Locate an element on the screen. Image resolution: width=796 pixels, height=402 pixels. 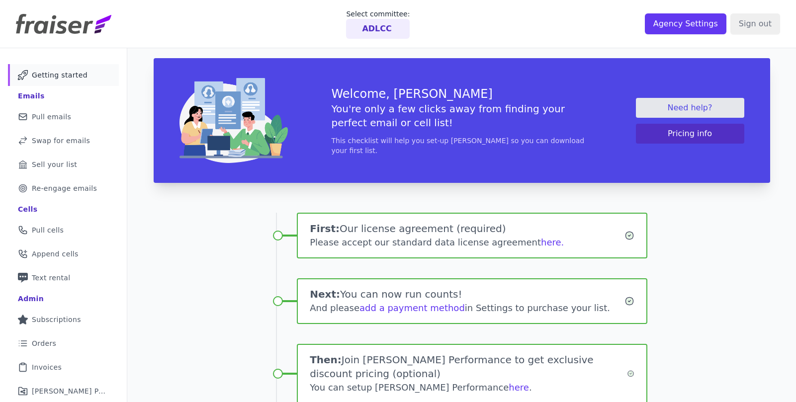
span: Orders is located at coordinates (44, 343).